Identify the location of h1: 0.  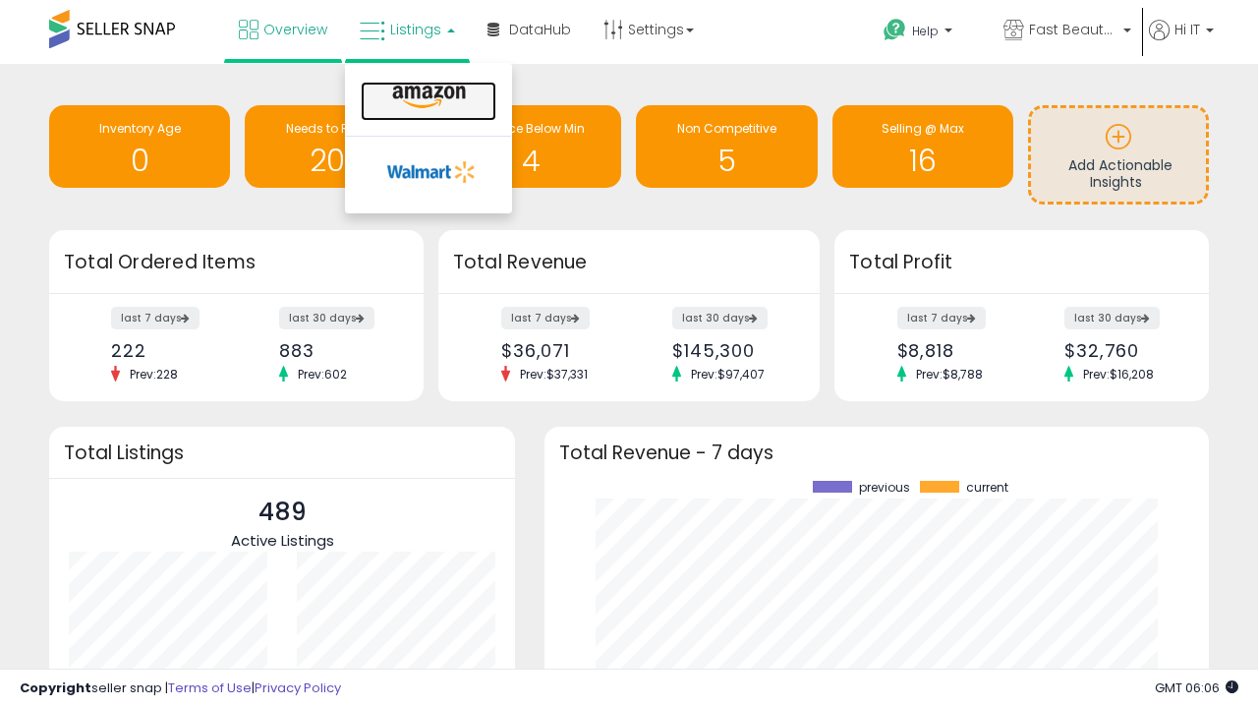
(140, 160).